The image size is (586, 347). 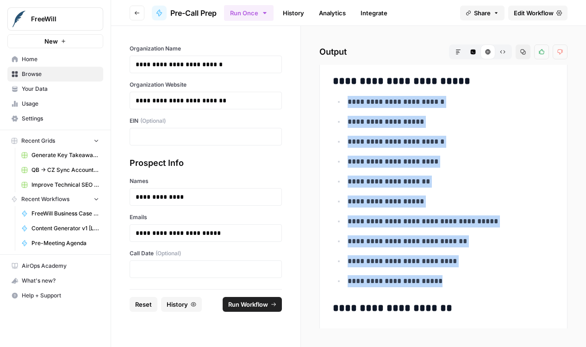 What do you see at coordinates (194, 13) in the screenshot?
I see `span: Pre-Call Prep` at bounding box center [194, 13].